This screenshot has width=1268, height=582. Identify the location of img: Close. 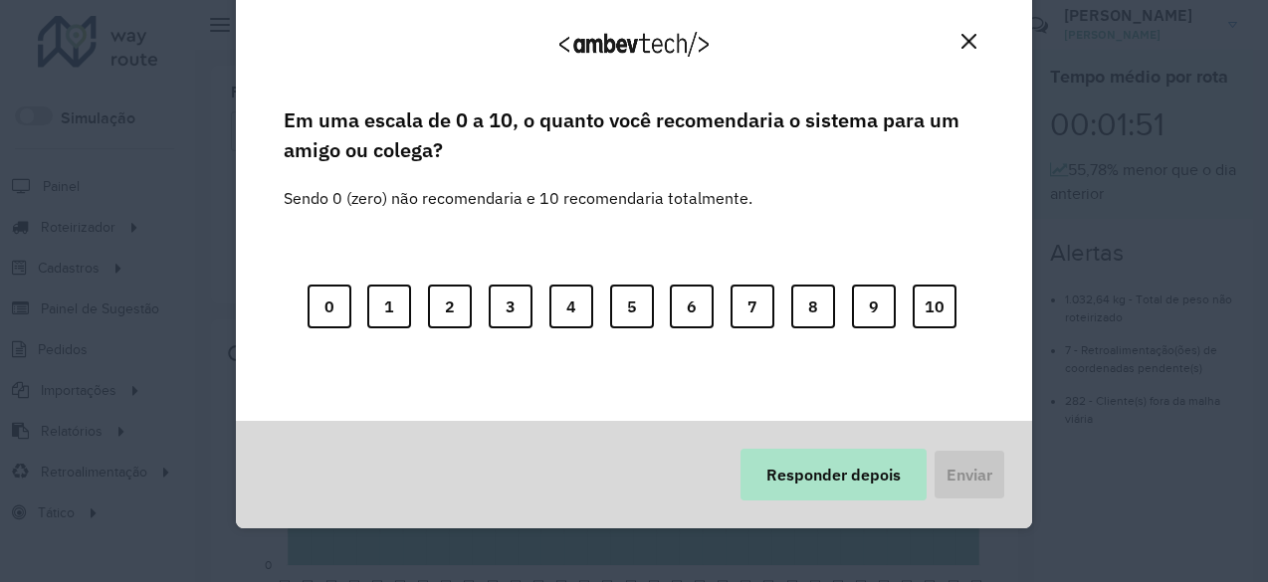
(968, 41).